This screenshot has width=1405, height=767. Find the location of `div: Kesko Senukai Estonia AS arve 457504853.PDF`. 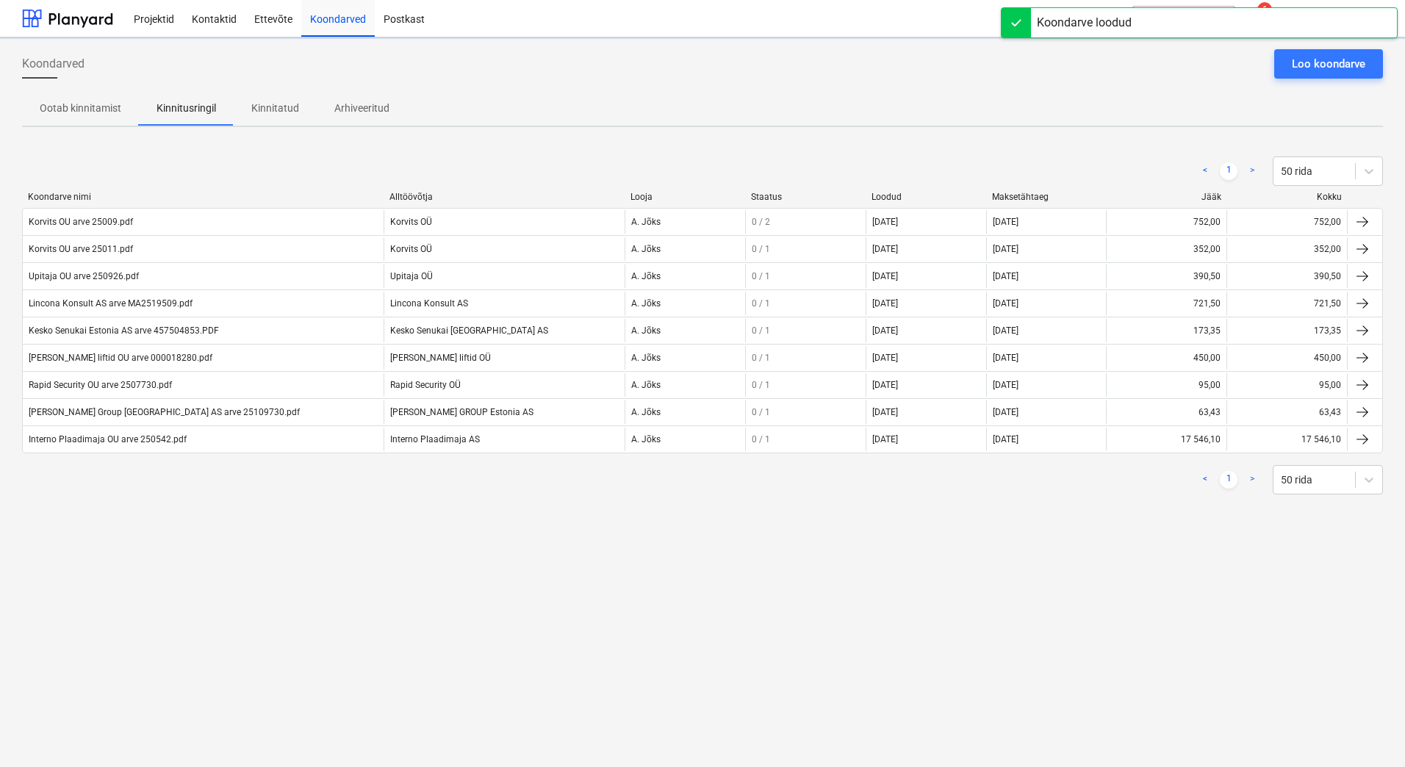

div: Kesko Senukai Estonia AS arve 457504853.PDF is located at coordinates (123, 331).